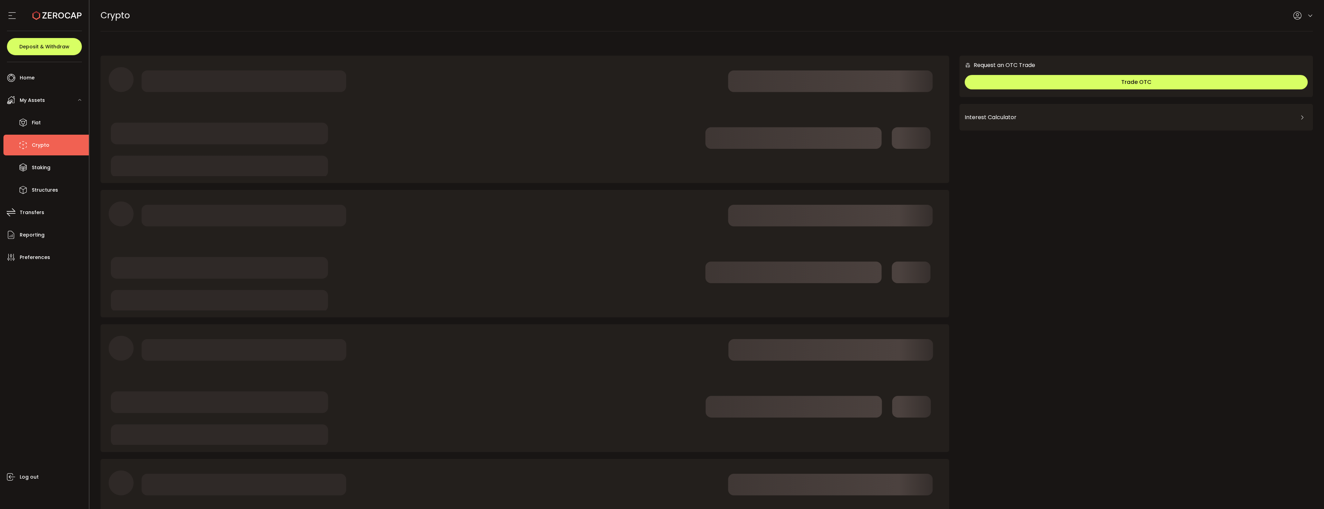 This screenshot has width=1324, height=509. I want to click on div: Request an OTC Trade, so click(997, 65).